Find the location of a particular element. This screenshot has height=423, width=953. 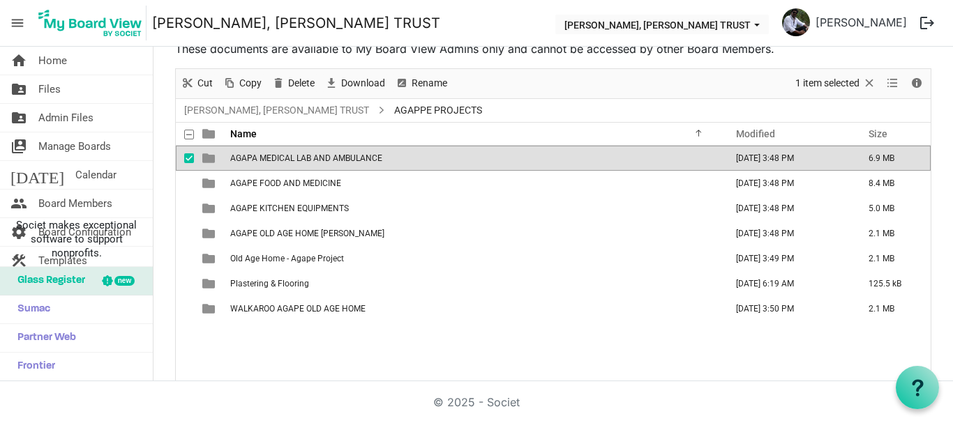

span: Files is located at coordinates (50, 89).